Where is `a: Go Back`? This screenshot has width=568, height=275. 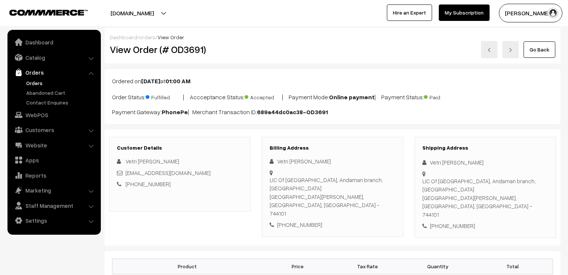
a: Go Back is located at coordinates (539, 50).